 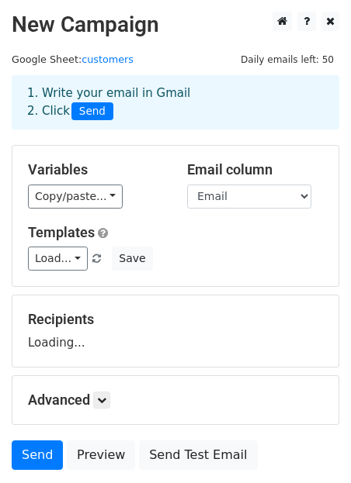 What do you see at coordinates (107, 59) in the screenshot?
I see `a: customers` at bounding box center [107, 59].